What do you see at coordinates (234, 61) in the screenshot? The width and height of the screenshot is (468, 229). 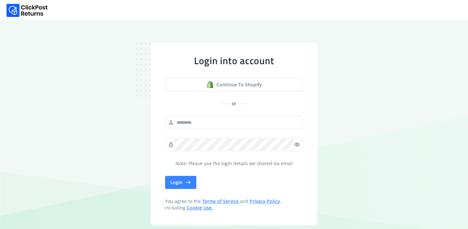 I see `div: Login into account` at bounding box center [234, 61].